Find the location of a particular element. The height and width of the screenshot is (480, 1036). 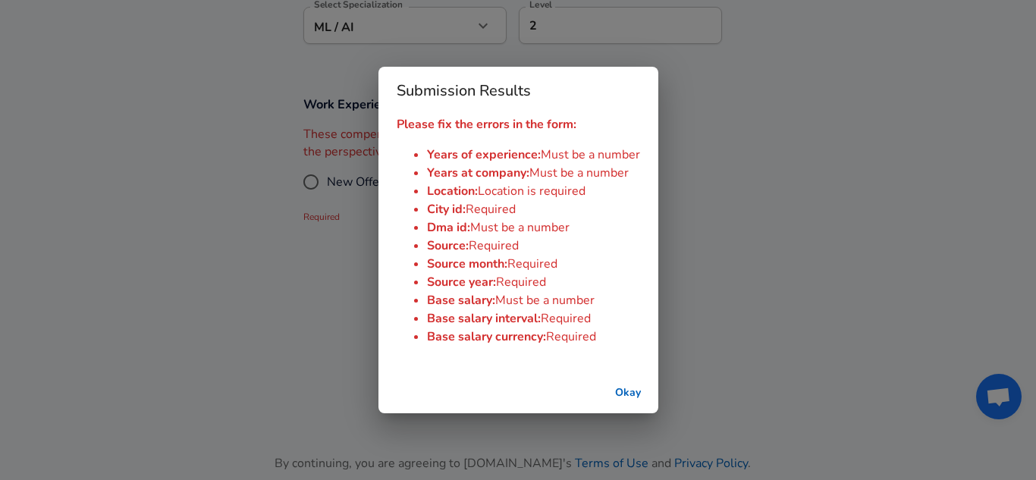

span: Dma id : is located at coordinates (448, 227).